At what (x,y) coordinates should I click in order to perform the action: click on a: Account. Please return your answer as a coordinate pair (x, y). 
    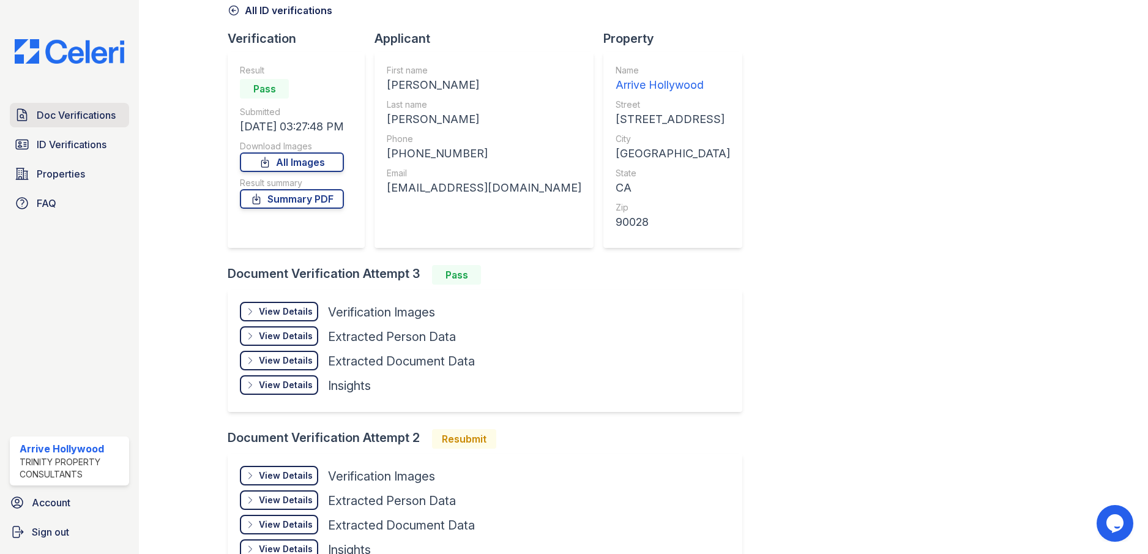
    Looking at the image, I should click on (69, 503).